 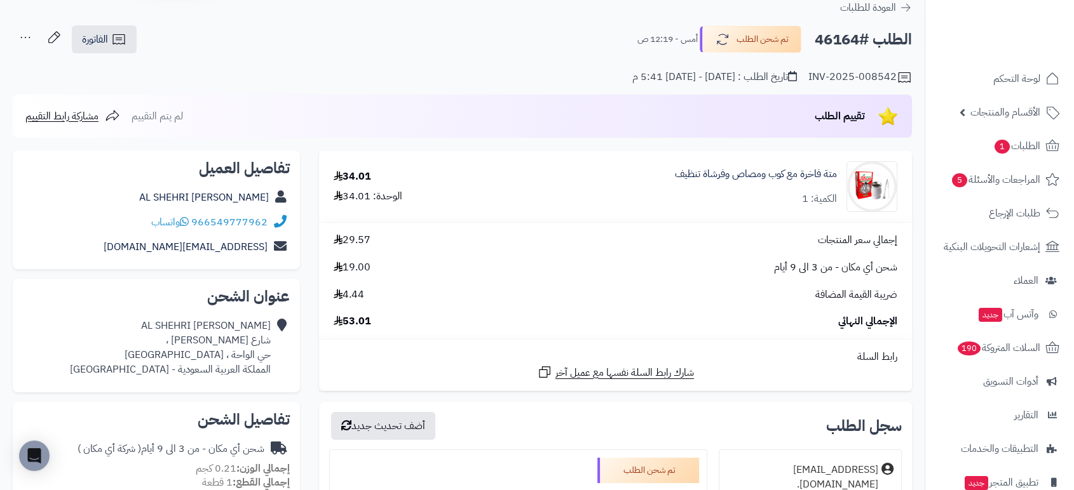 What do you see at coordinates (170, 222) in the screenshot?
I see `span: واتساب` at bounding box center [170, 222].